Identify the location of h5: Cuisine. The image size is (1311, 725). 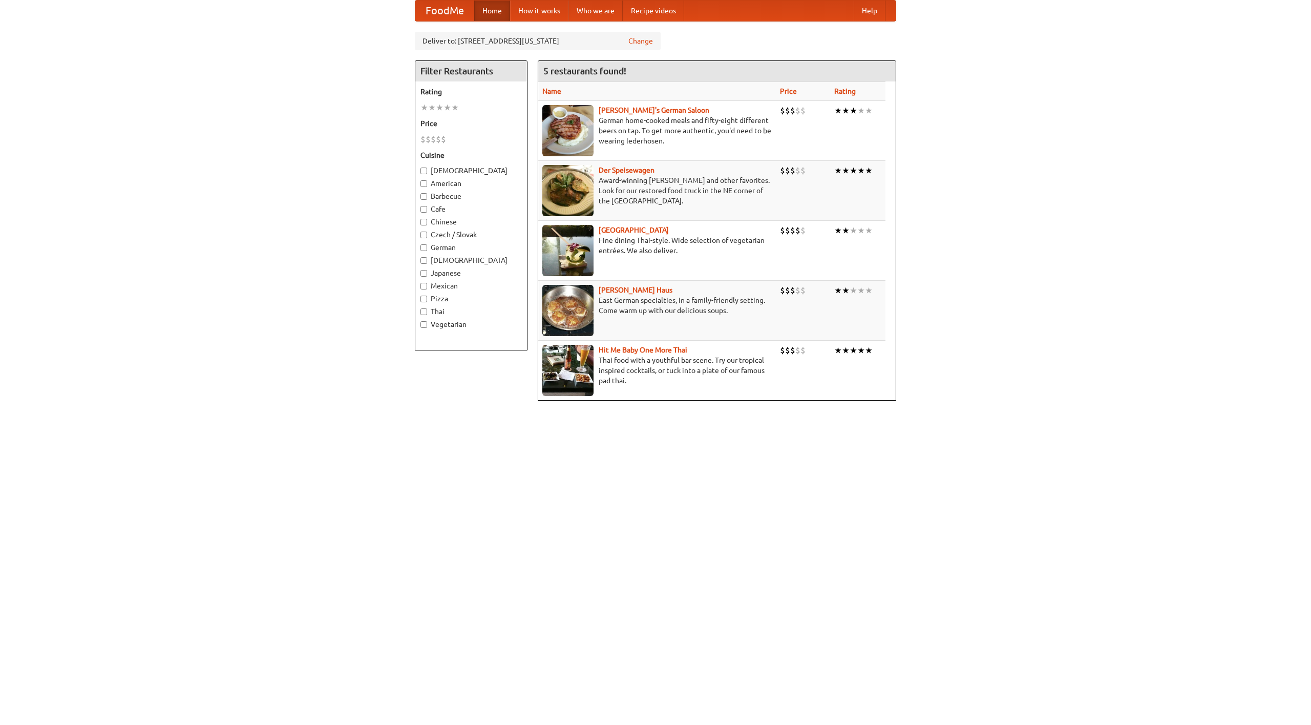
(471, 155).